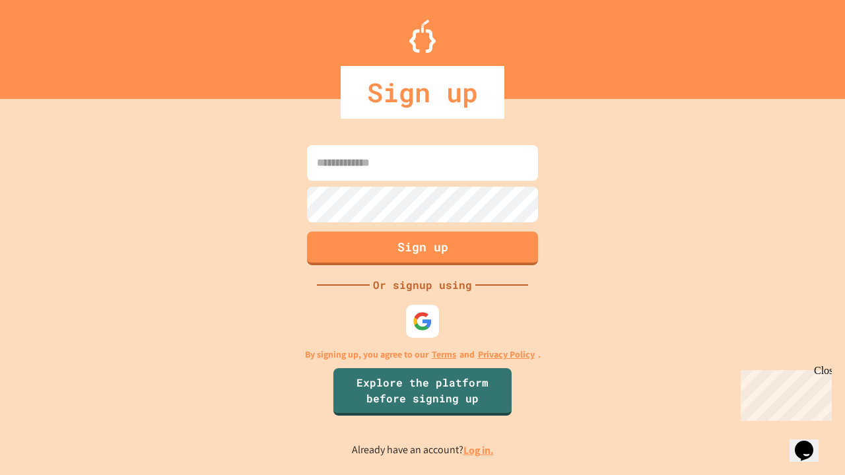 Image resolution: width=845 pixels, height=475 pixels. I want to click on p: Already have an account?, so click(423, 450).